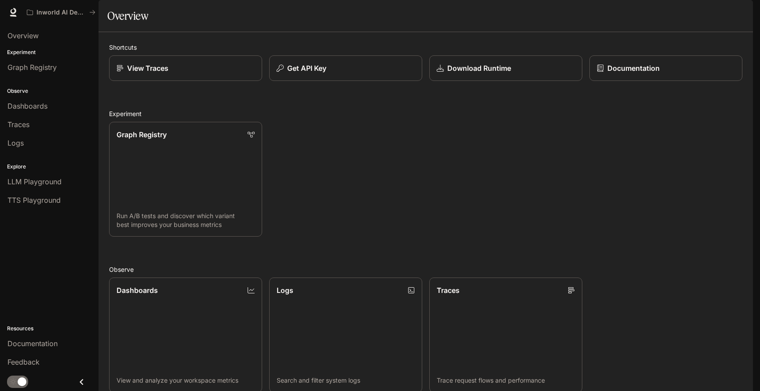 The width and height of the screenshot is (760, 391). Describe the element at coordinates (186, 381) in the screenshot. I see `p: View and analyze your workspace metrics` at that location.